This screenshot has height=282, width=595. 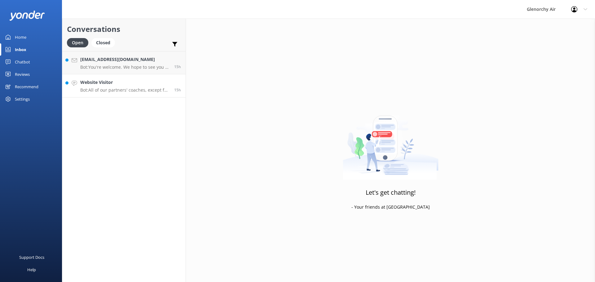 I want to click on div: Closed, so click(x=103, y=43).